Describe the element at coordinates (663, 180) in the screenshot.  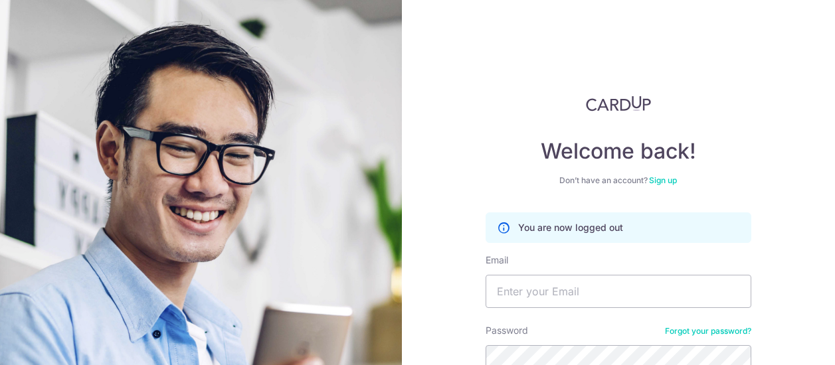
I see `a: Sign up` at that location.